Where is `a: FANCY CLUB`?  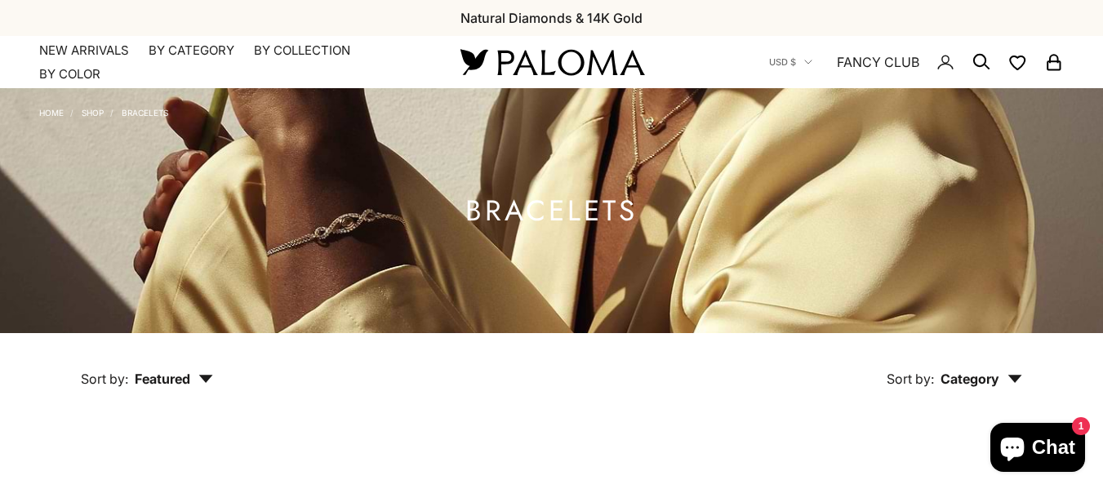 a: FANCY CLUB is located at coordinates (878, 62).